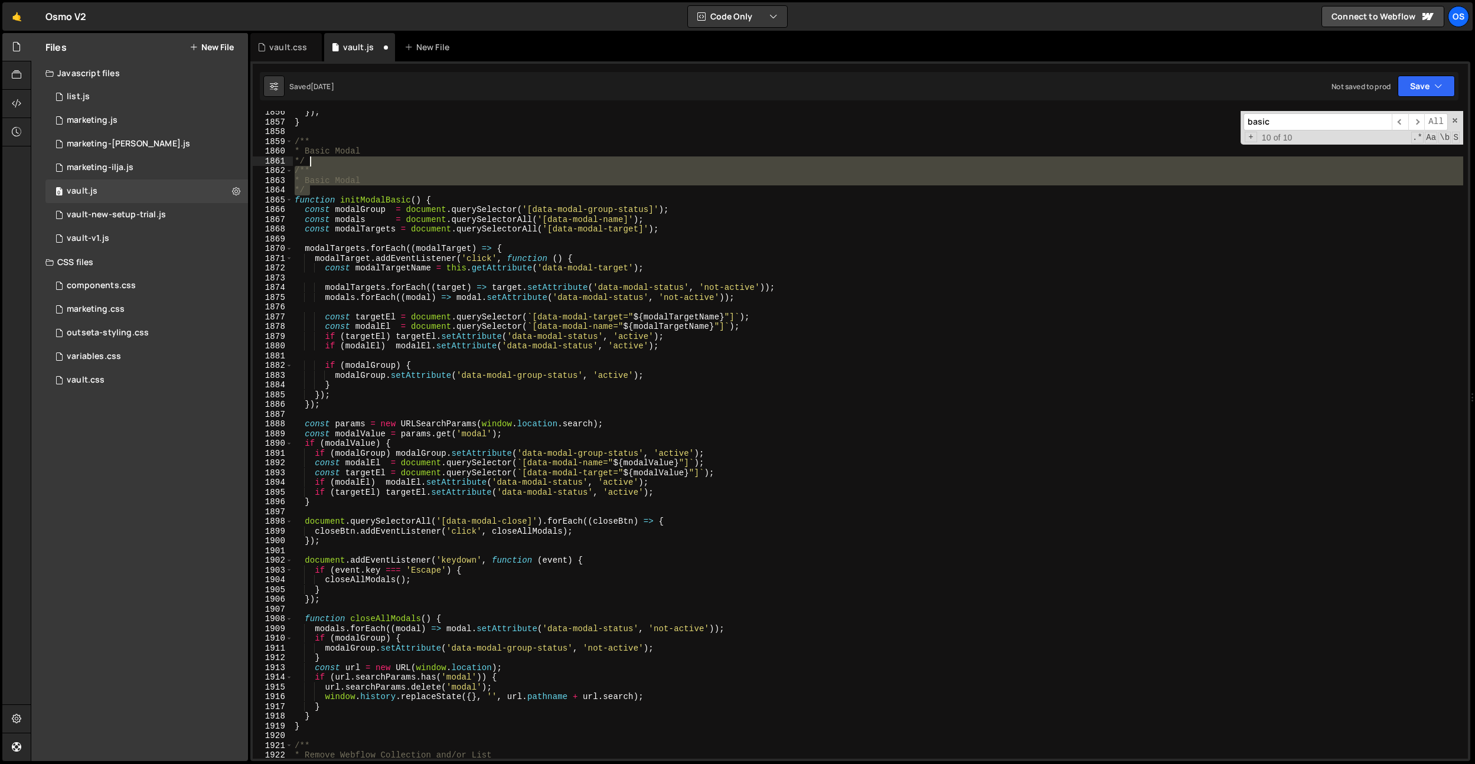 The image size is (1475, 764). What do you see at coordinates (1426, 86) in the screenshot?
I see `button: Save` at bounding box center [1426, 86].